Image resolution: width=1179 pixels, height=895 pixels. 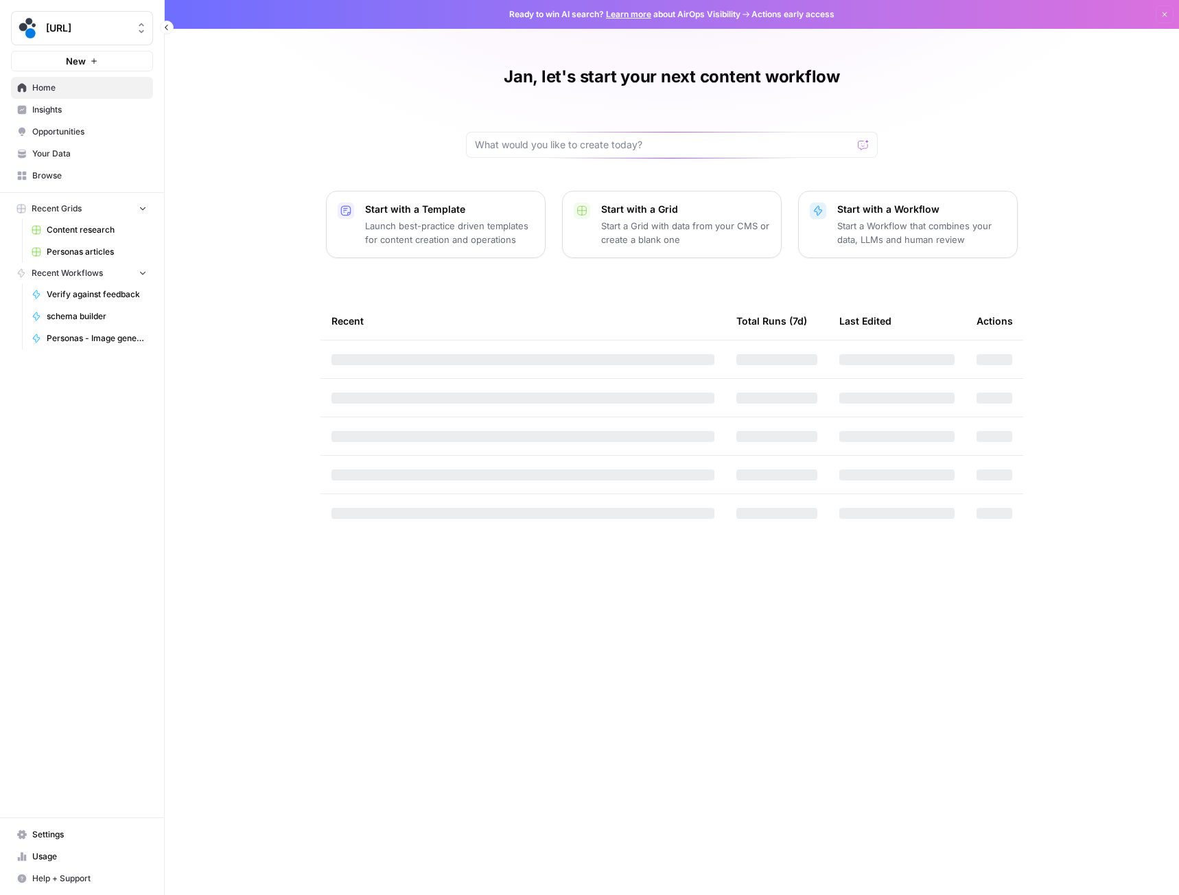 What do you see at coordinates (97, 295) in the screenshot?
I see `span: Verify against feedback` at bounding box center [97, 295].